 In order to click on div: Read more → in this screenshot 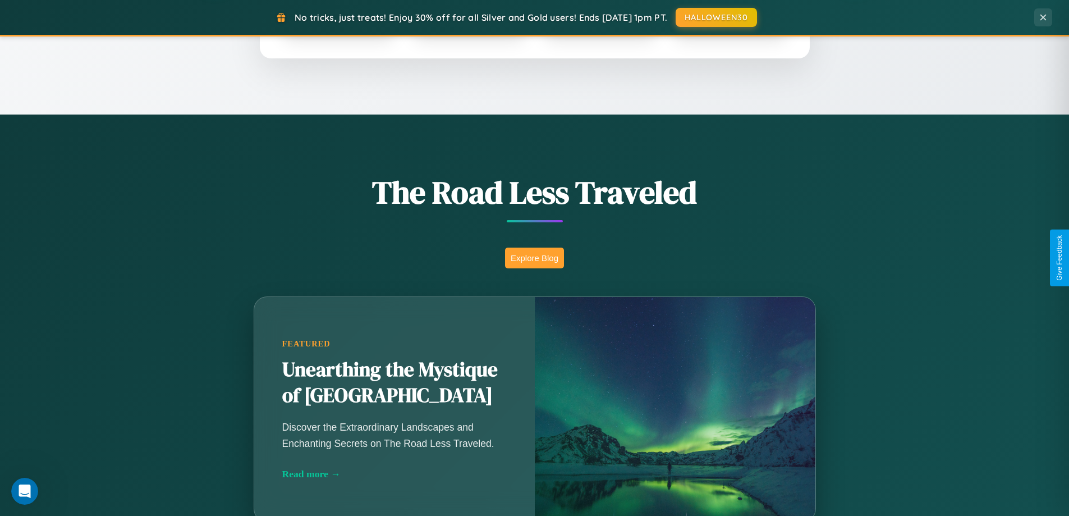, I will do `click(395, 474)`.